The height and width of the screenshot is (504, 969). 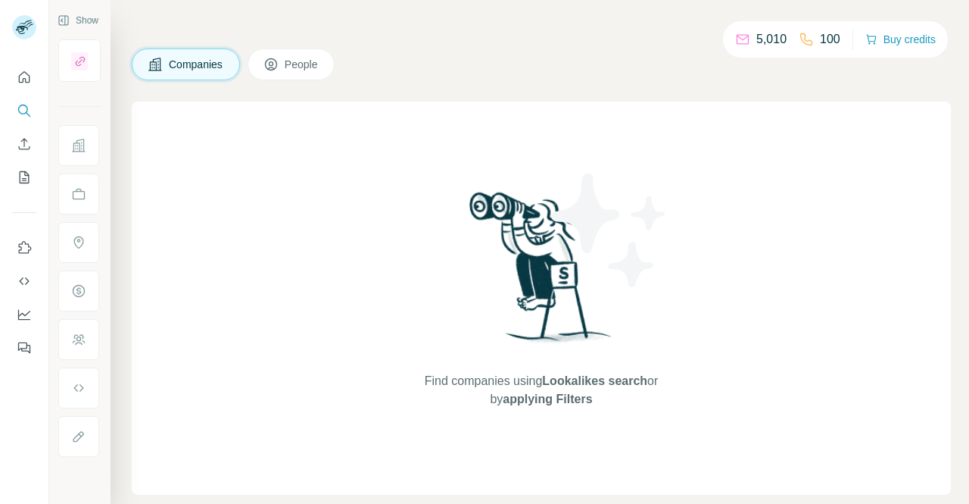 I want to click on span: applying Filters, so click(x=548, y=398).